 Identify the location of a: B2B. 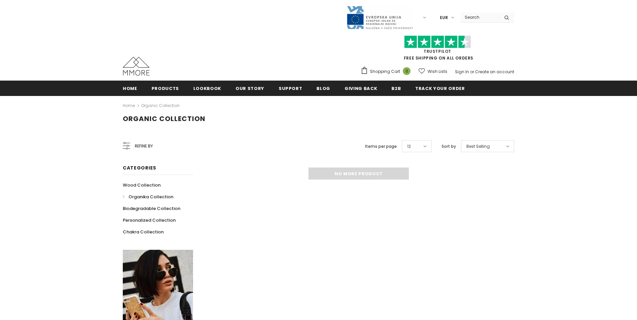
(396, 88).